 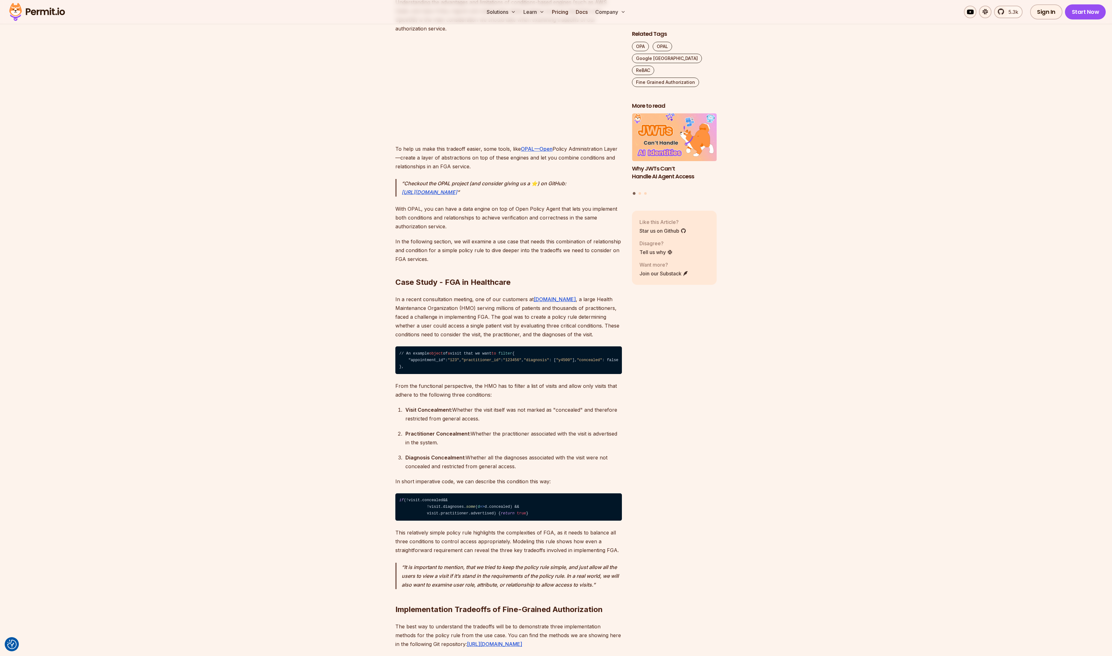 I want to click on div: Whether the practitioner associated with the visit is advertised in the system., so click(x=514, y=438).